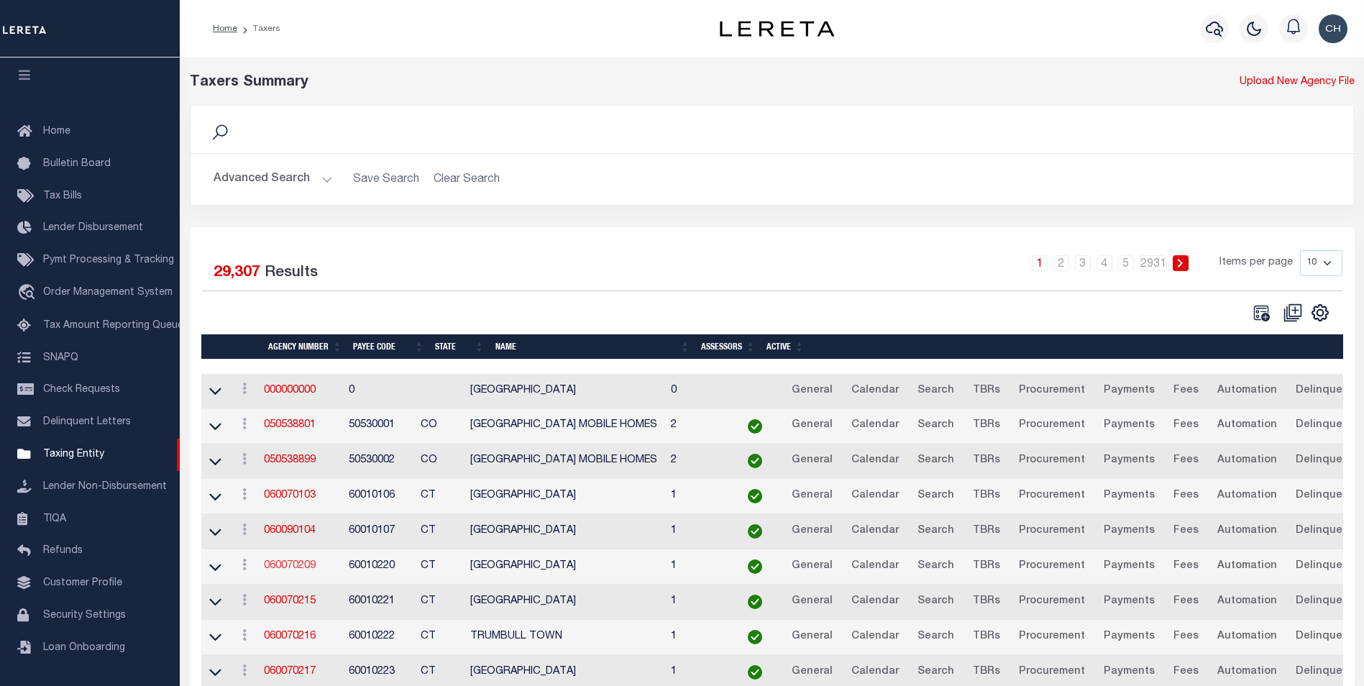 The width and height of the screenshot is (1364, 686). What do you see at coordinates (777, 29) in the screenshot?
I see `img: logo-dark.svg` at bounding box center [777, 29].